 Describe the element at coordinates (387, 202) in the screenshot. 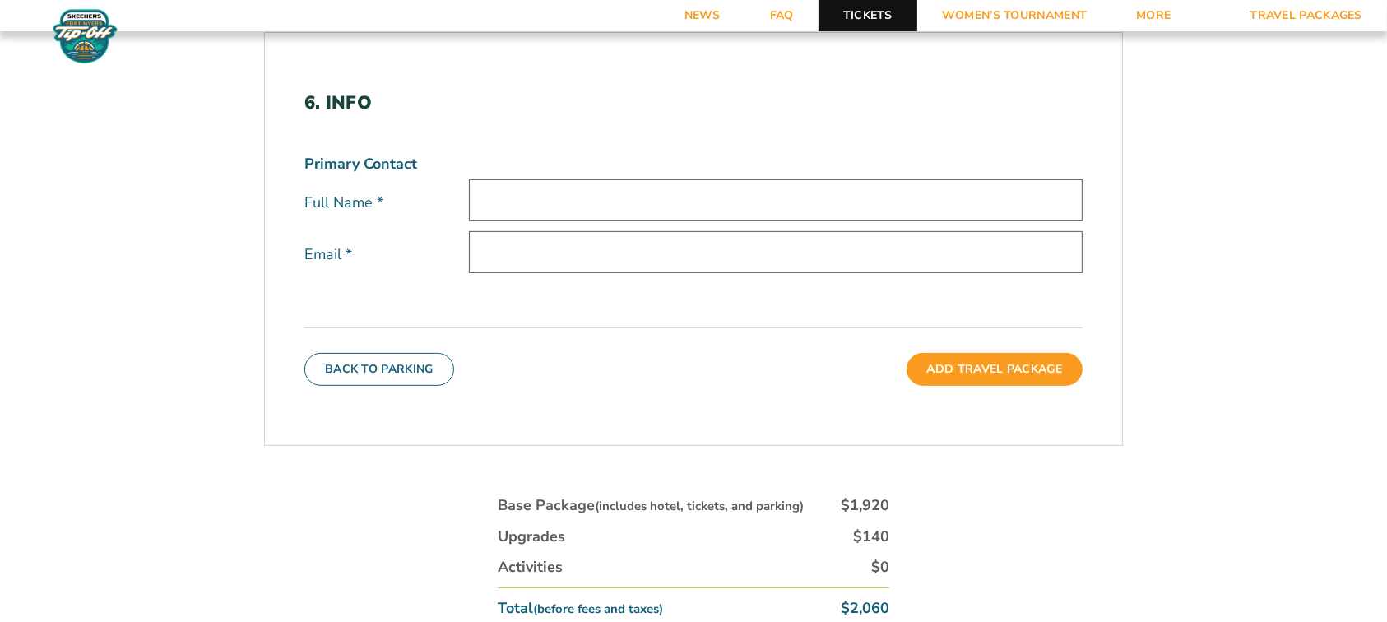

I see `label: Full Name *` at that location.